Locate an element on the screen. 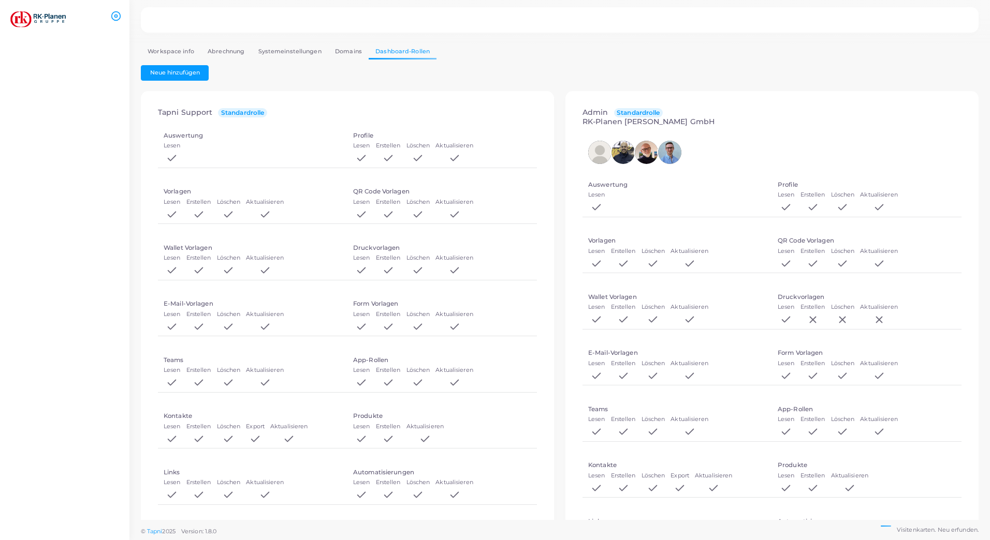 The image size is (990, 540). h5: Vorlagen is located at coordinates (177, 192).